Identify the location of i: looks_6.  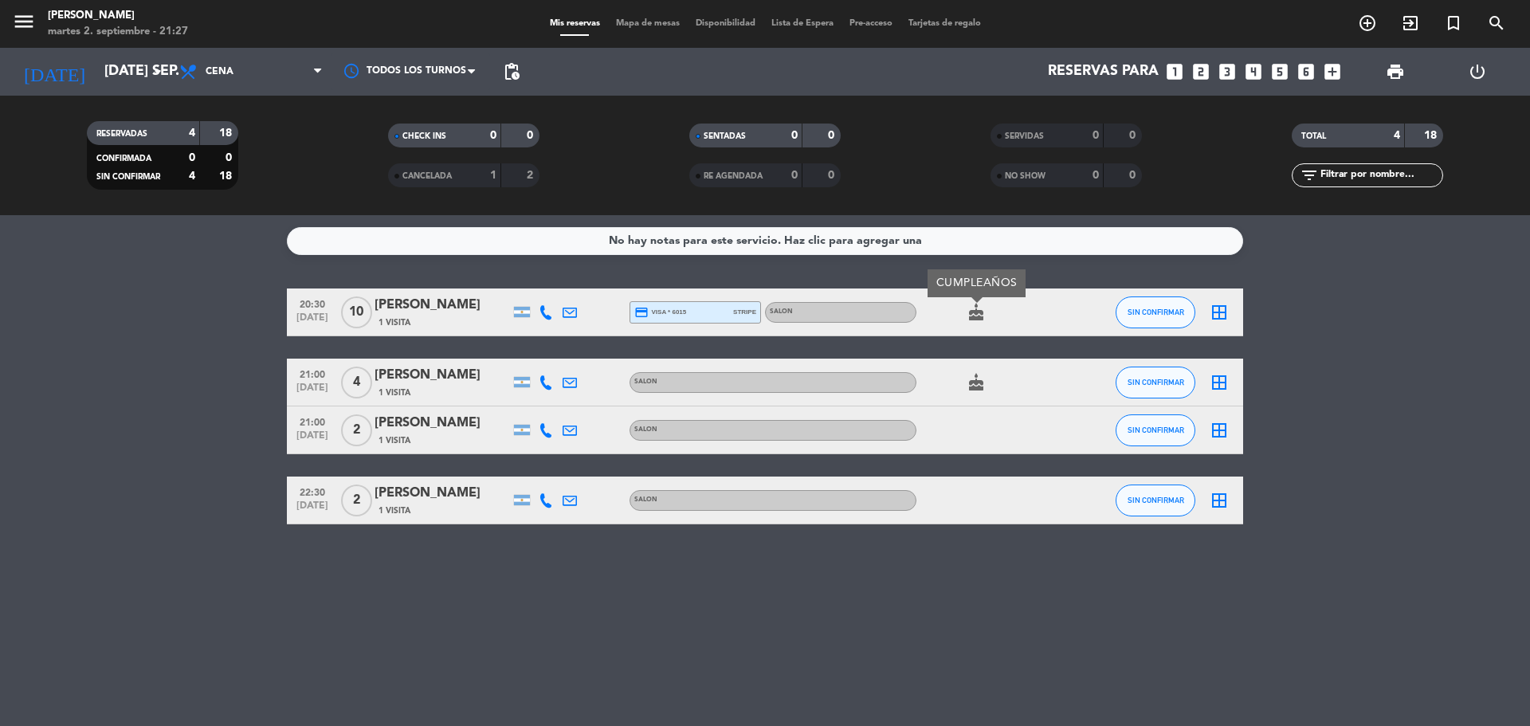
(1306, 72).